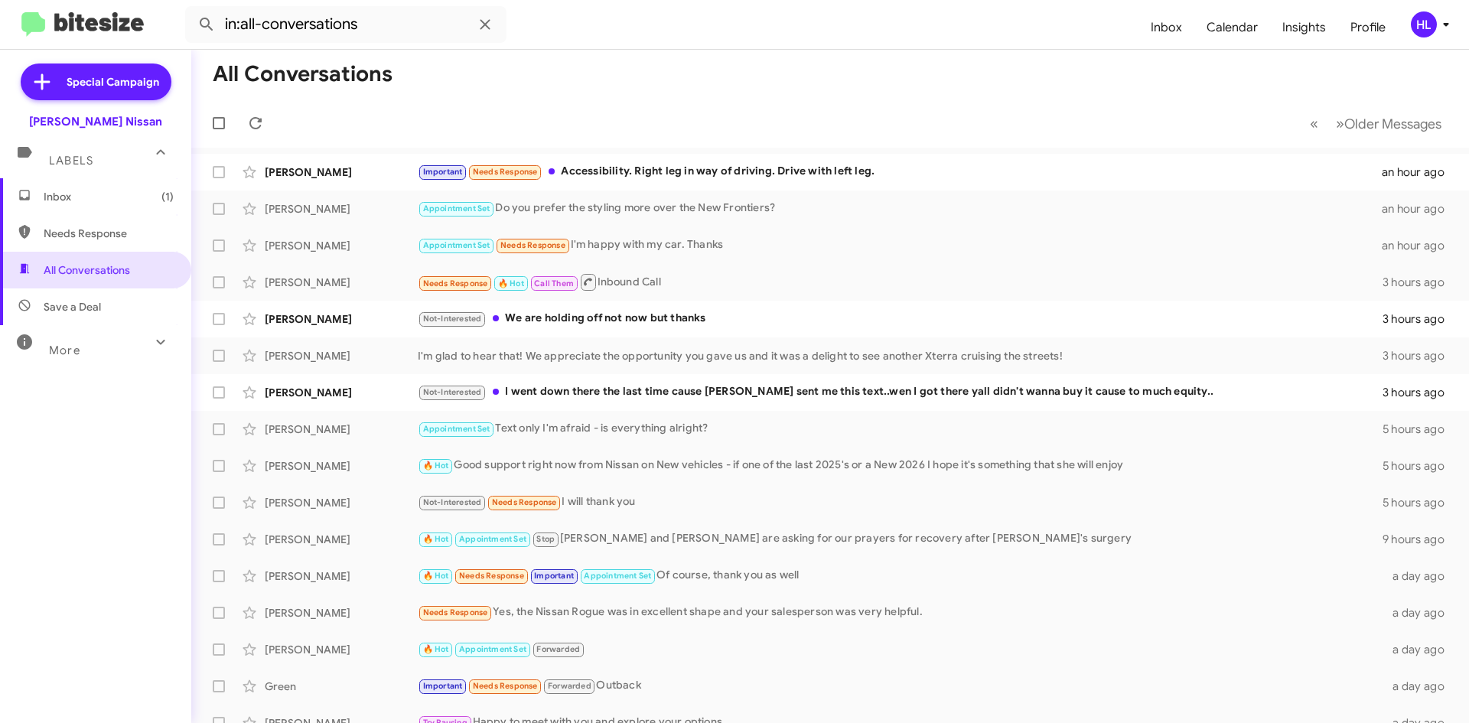 The height and width of the screenshot is (723, 1469). Describe the element at coordinates (900, 465) in the screenshot. I see `div: Good support right now from Nissan on New vehicles - if one of the last 2025's or a New 2026 I ho...` at that location.